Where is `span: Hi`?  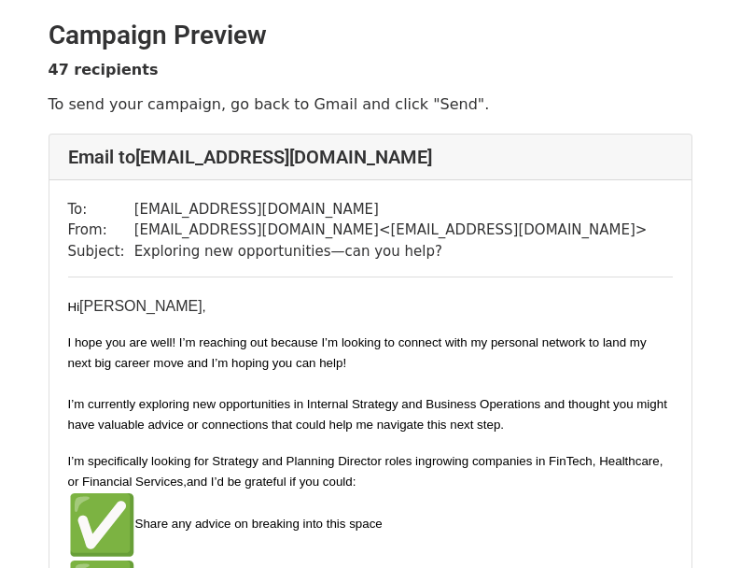 span: Hi is located at coordinates (74, 306).